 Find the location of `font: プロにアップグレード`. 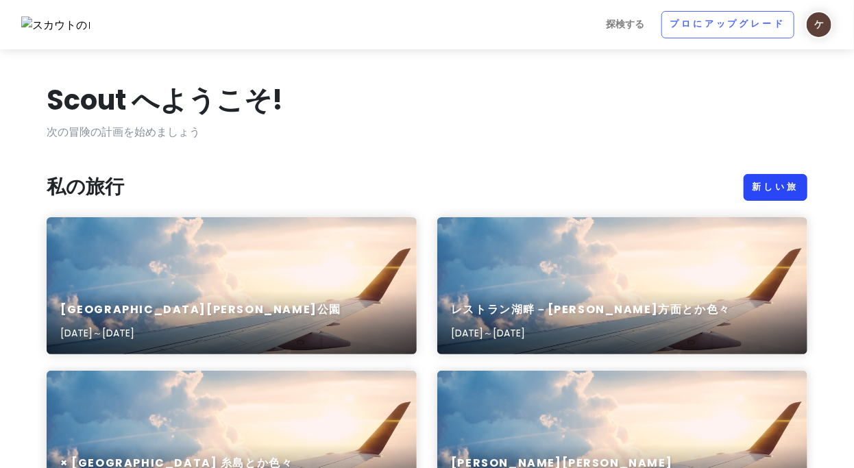

font: プロにアップグレード is located at coordinates (728, 24).